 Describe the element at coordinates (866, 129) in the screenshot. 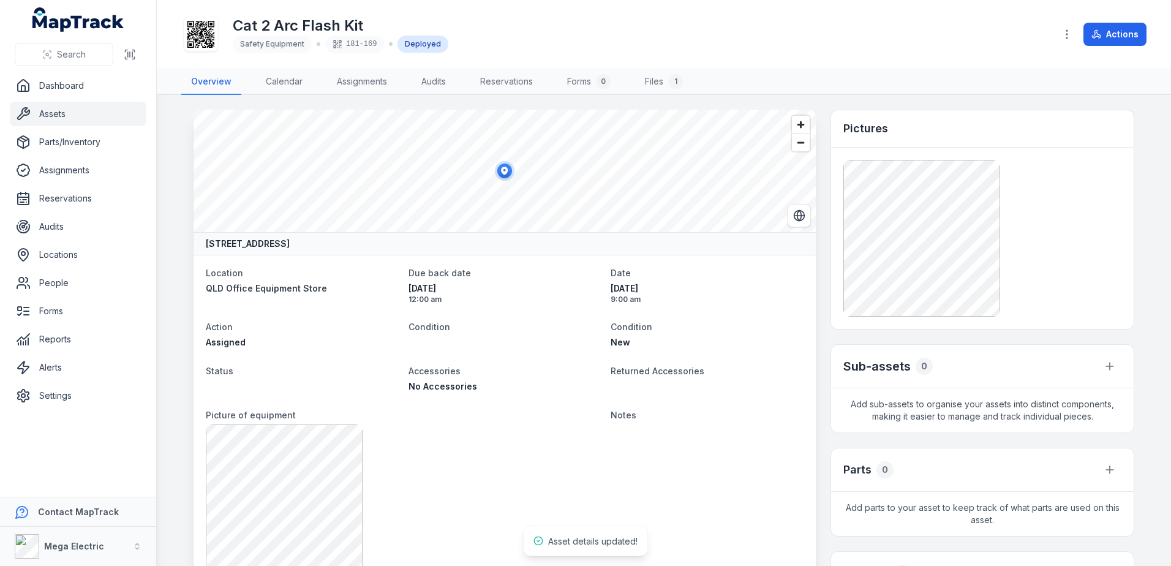

I see `h3: Pictures` at that location.